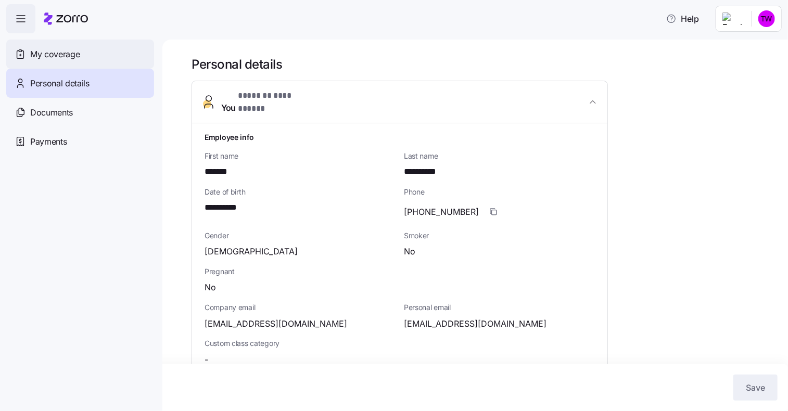  I want to click on button: Save, so click(756, 388).